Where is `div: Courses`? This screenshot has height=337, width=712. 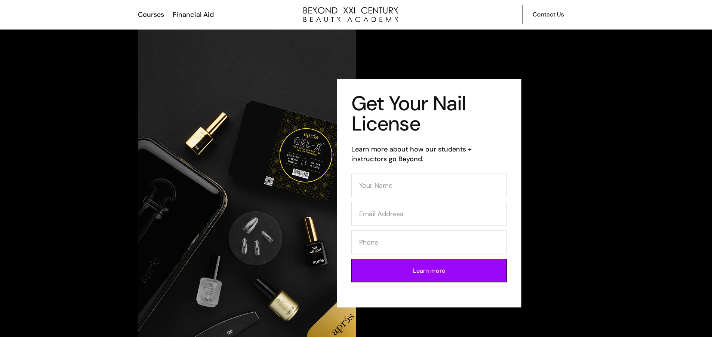 div: Courses is located at coordinates (151, 15).